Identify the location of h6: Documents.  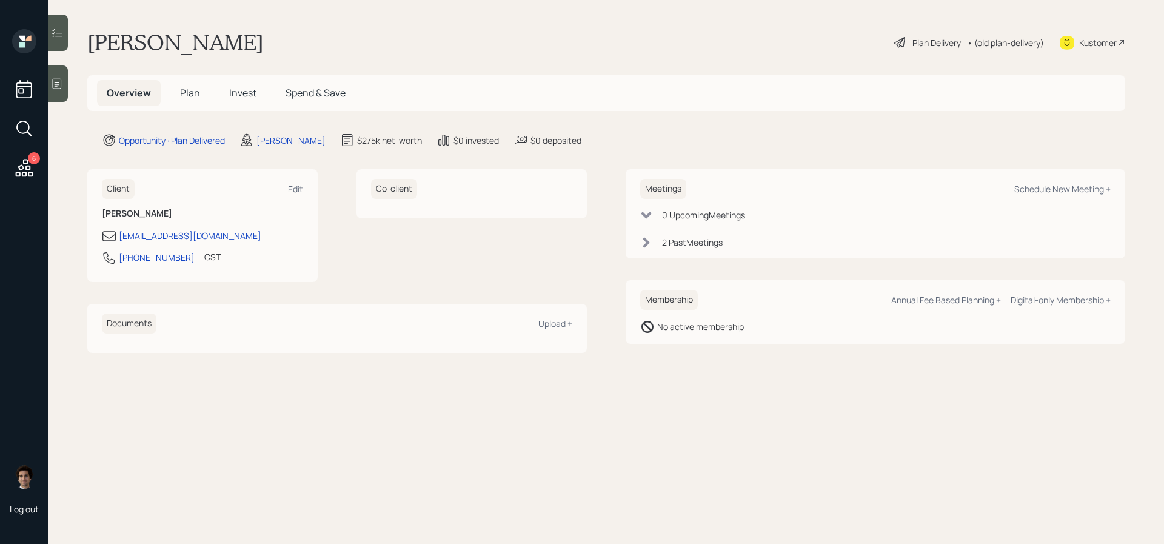
(129, 323).